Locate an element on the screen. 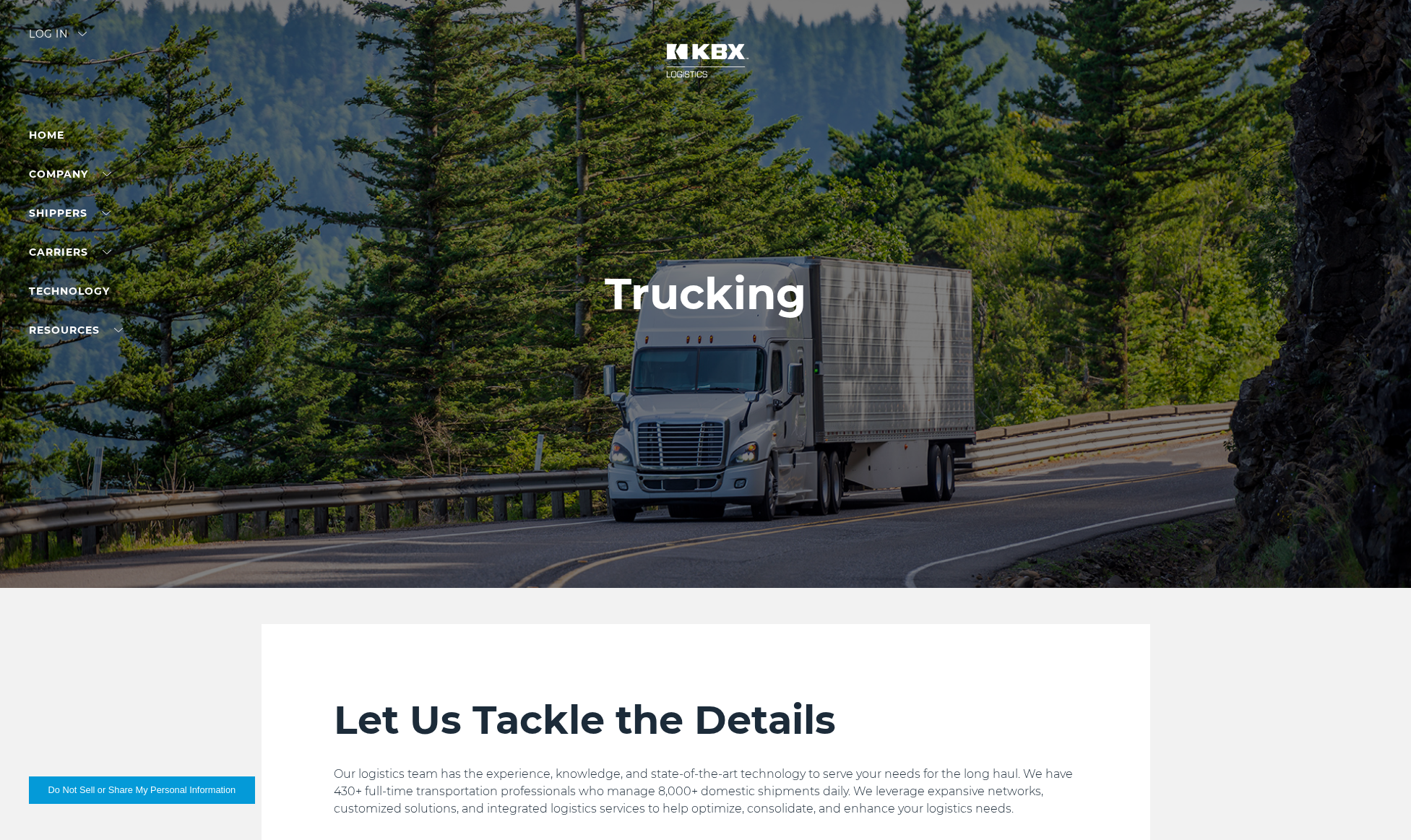 The image size is (1411, 840). img: kbx logo is located at coordinates (706, 61).